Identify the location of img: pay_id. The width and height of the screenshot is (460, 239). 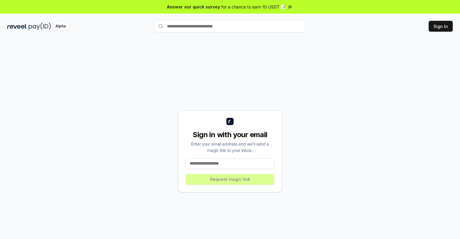
(40, 26).